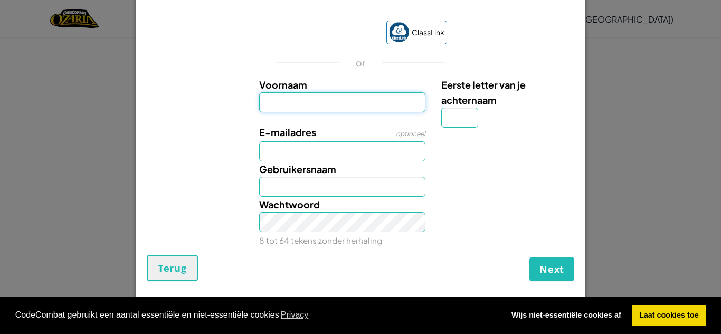 The image size is (721, 334). What do you see at coordinates (289, 204) in the screenshot?
I see `span: Wachtwoord` at bounding box center [289, 204].